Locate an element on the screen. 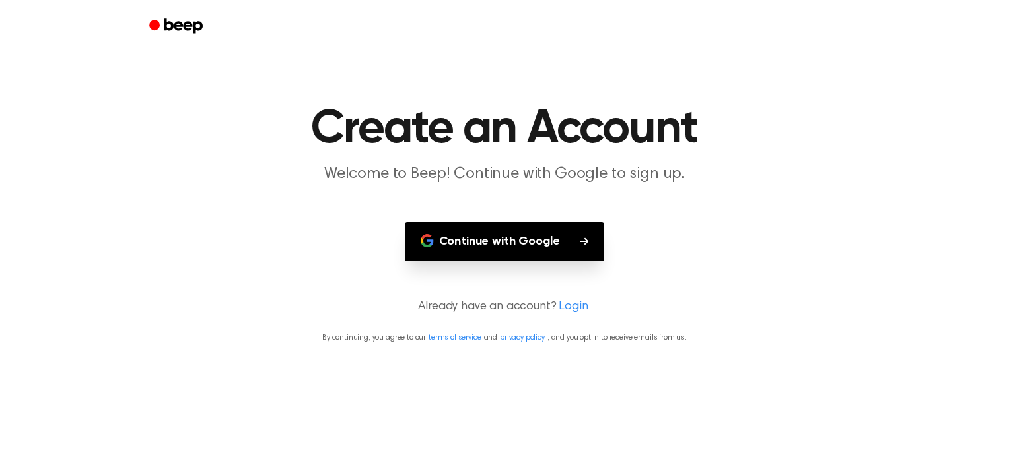 This screenshot has height=467, width=1009. a: privacy policy is located at coordinates (522, 338).